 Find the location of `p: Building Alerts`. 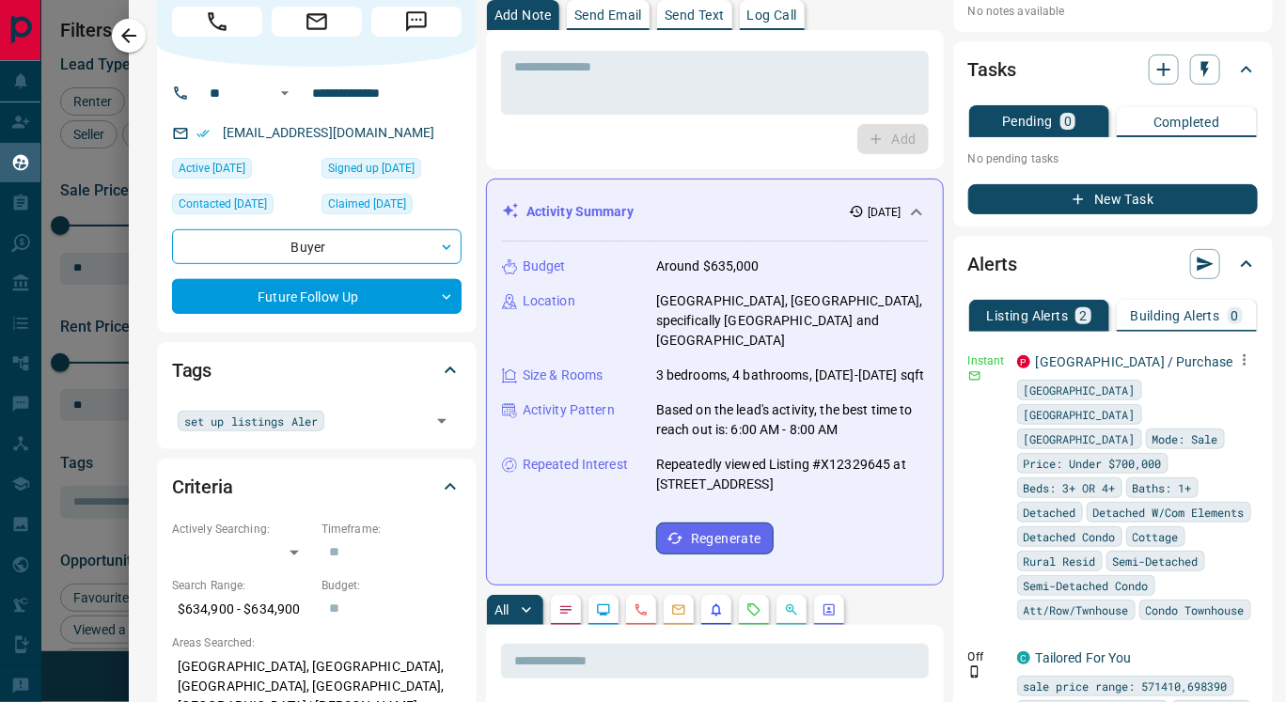

p: Building Alerts is located at coordinates (1175, 316).